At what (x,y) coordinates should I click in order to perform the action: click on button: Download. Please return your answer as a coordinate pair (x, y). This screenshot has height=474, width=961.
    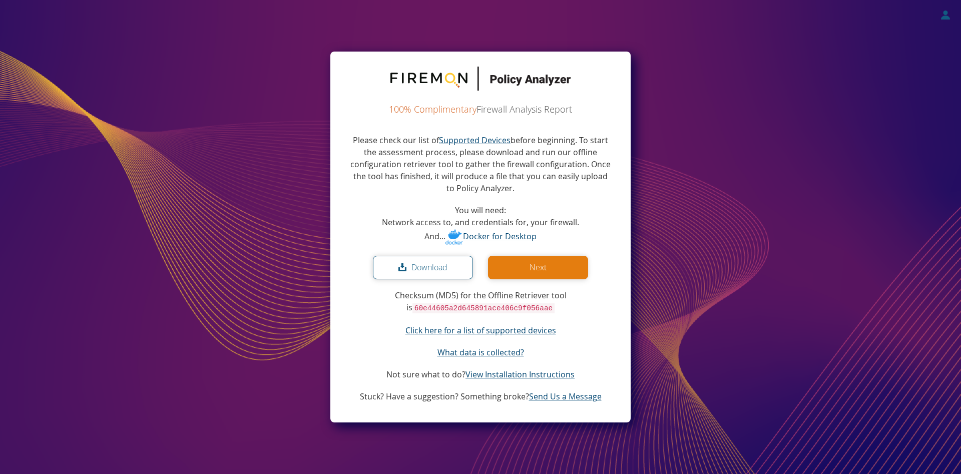
    Looking at the image, I should click on (423, 267).